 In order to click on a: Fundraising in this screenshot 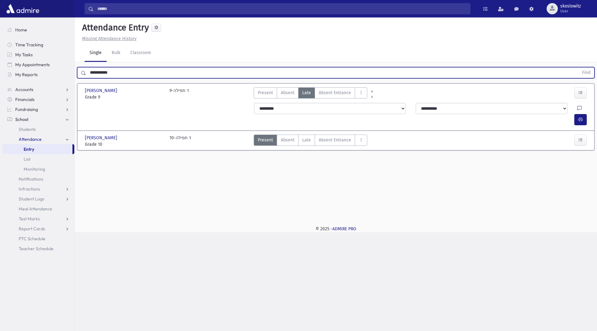, I will do `click(38, 109)`.